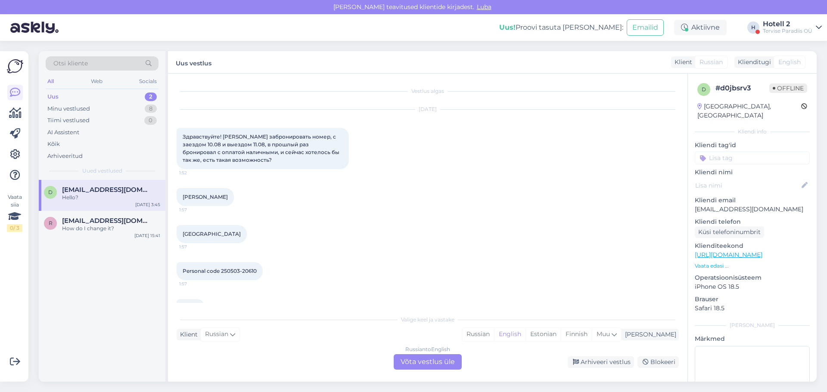  Describe the element at coordinates (428, 362) in the screenshot. I see `div: Võta vestlus üle` at that location.